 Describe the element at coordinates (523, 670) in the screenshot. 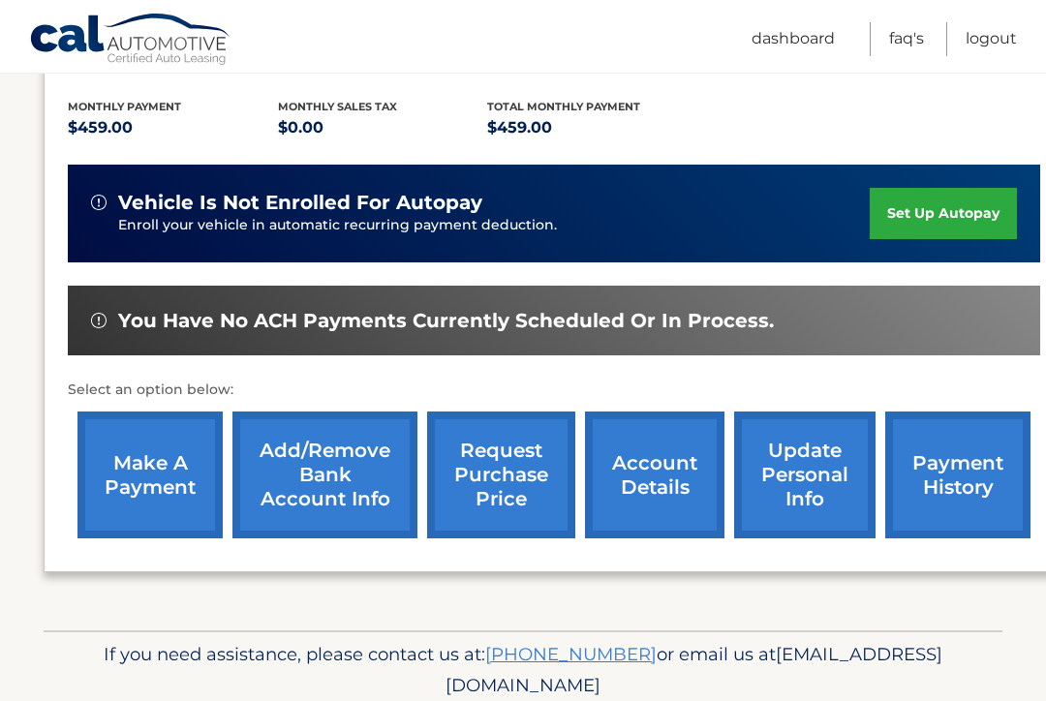

I see `p: If you need assistance, please contact us at: or email us at` at that location.